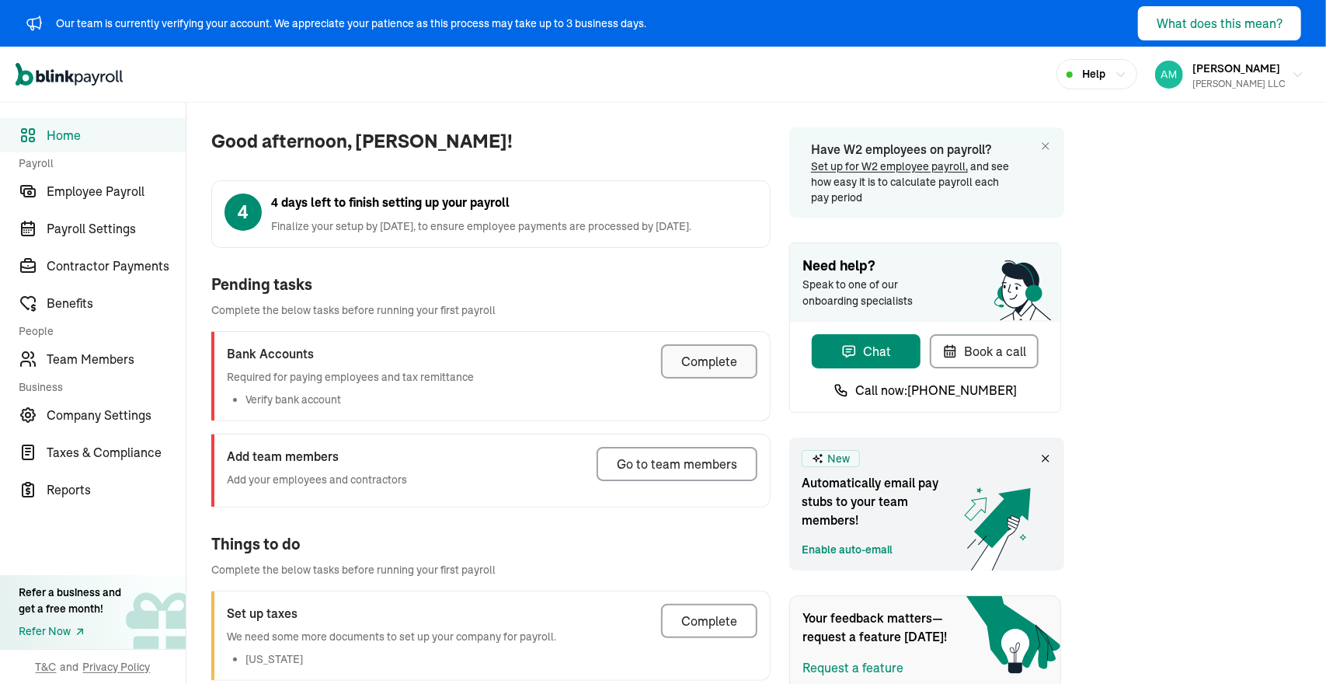  I want to click on div: Our team is currently verifying your account. We appreciate your patience as this process may tak..., so click(351, 23).